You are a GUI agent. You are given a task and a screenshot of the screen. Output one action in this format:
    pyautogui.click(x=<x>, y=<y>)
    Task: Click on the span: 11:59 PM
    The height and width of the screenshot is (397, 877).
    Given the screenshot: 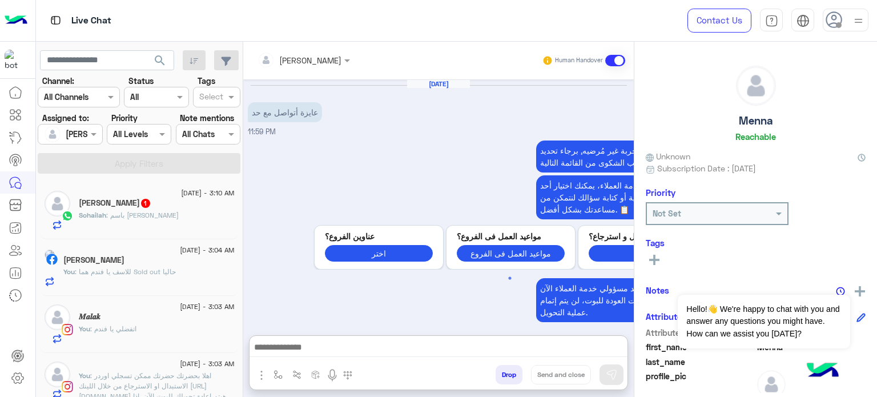 What is the action you would take?
    pyautogui.click(x=262, y=131)
    